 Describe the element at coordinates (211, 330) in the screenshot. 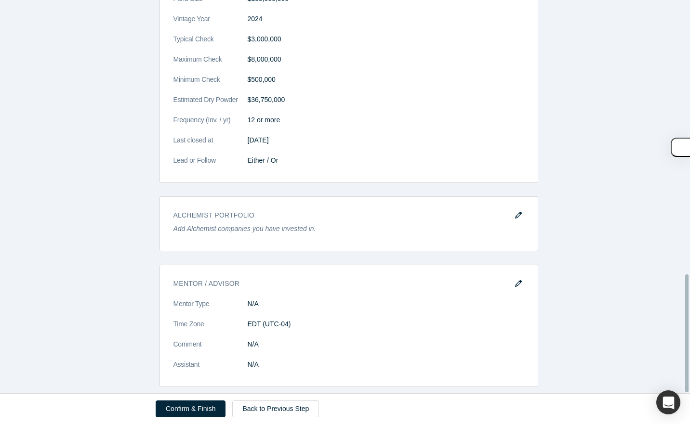

I see `dt: Time Zone` at that location.